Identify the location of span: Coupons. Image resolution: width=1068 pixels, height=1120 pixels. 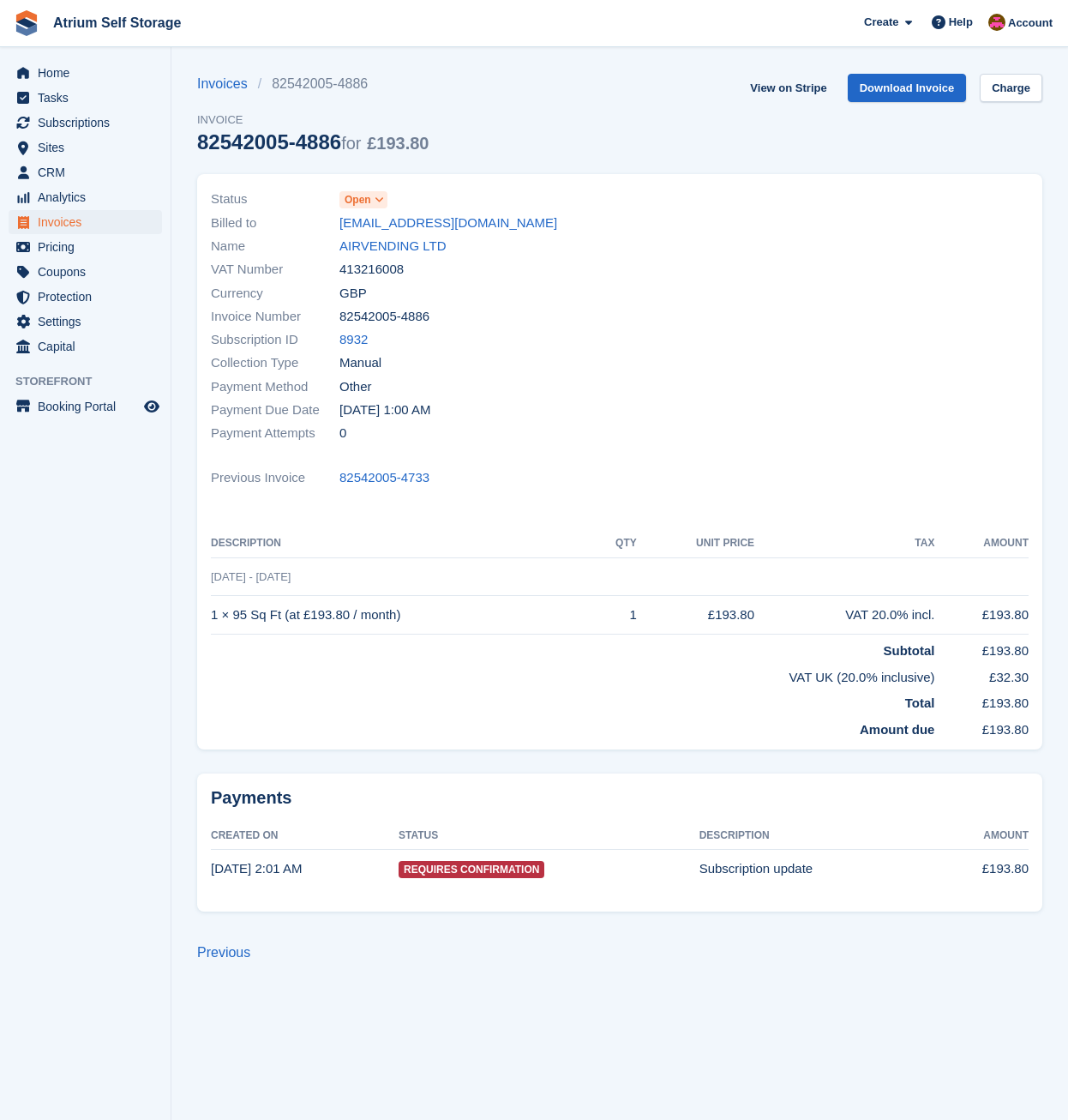
(89, 272).